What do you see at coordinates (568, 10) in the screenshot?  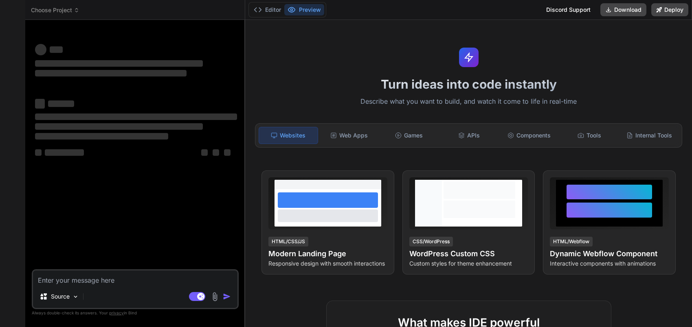 I see `div: Discord Support` at bounding box center [568, 10].